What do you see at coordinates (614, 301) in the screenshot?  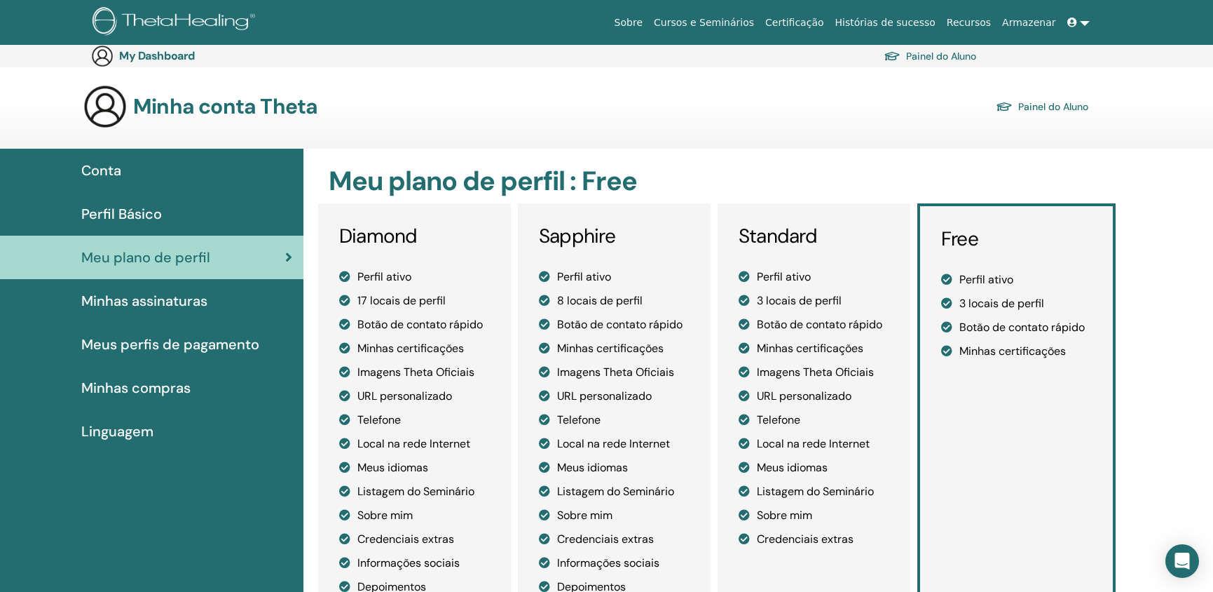 I see `li: 8 locais de perfil` at bounding box center [614, 301].